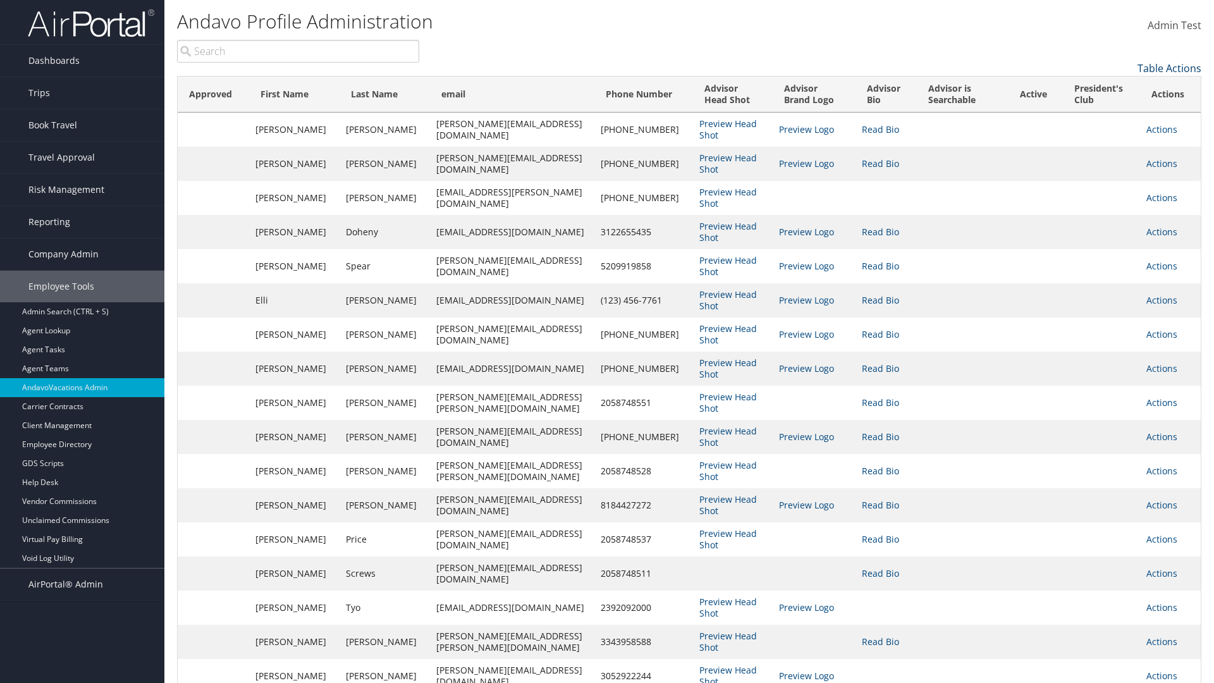 The width and height of the screenshot is (1214, 683). I want to click on th: Last Name: activate to sort column ascending, so click(385, 94).